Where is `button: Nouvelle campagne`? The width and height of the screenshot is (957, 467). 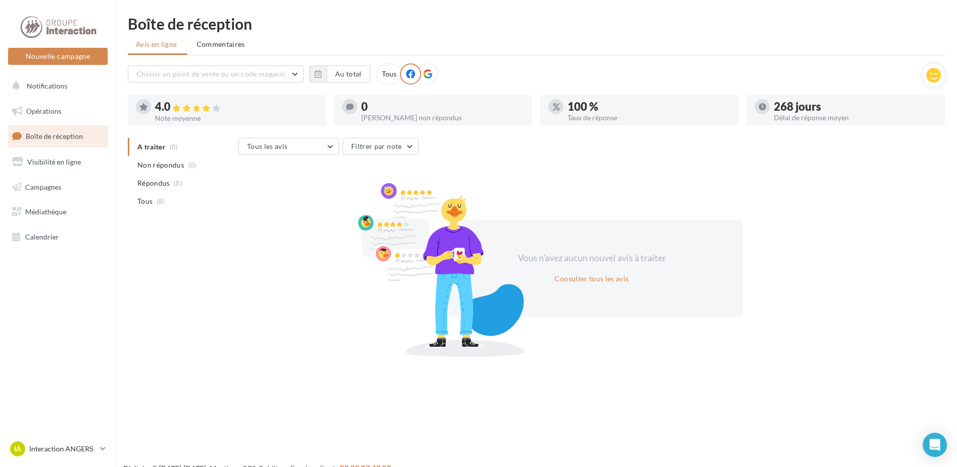
button: Nouvelle campagne is located at coordinates (58, 56).